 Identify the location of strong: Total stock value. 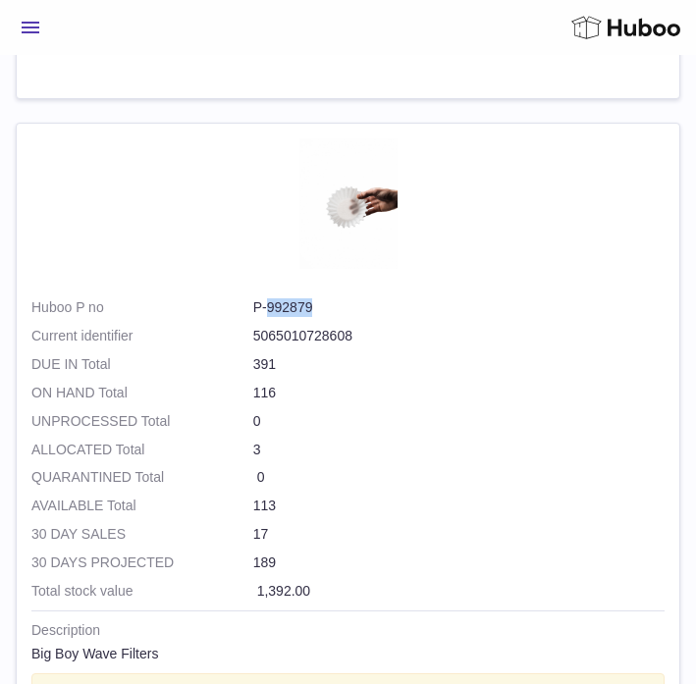
(142, 591).